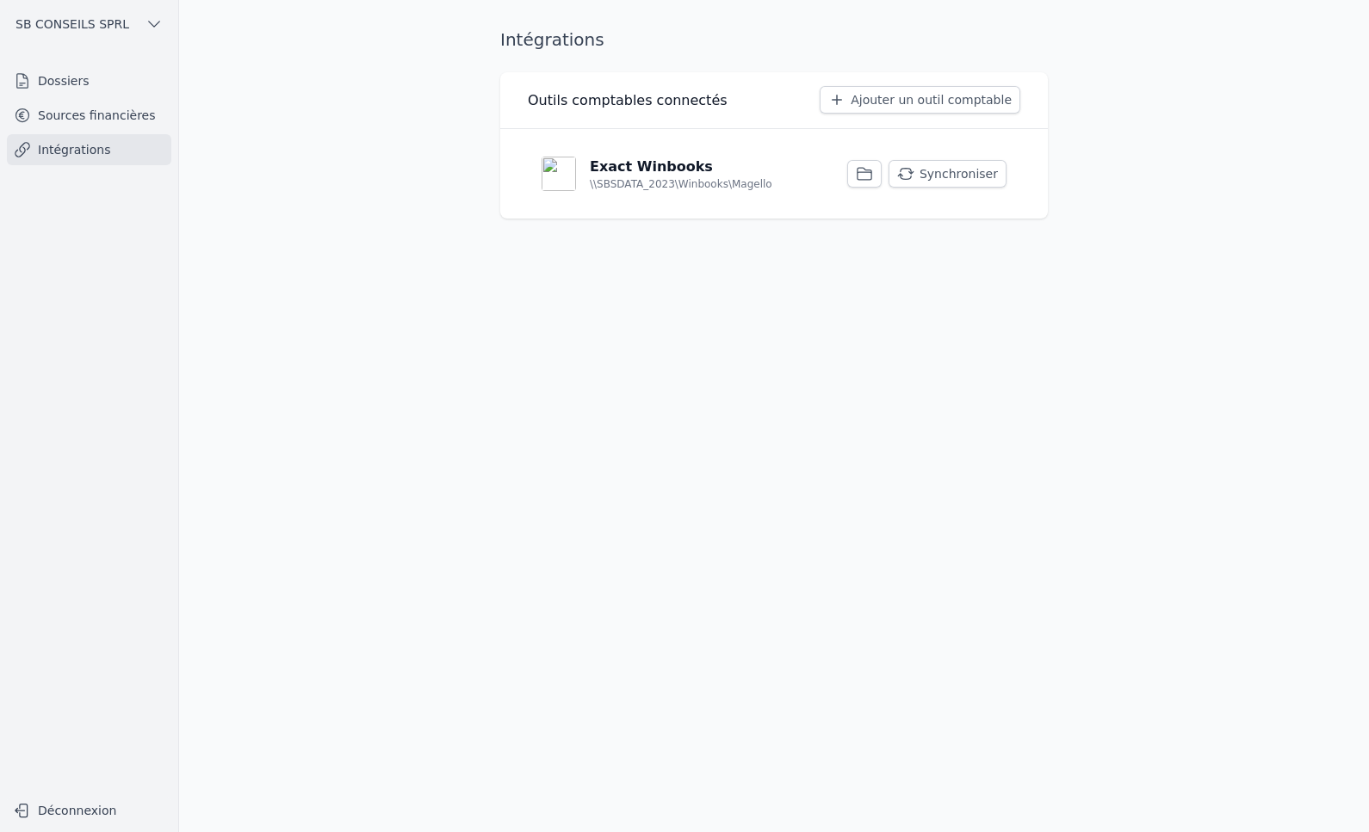  What do you see at coordinates (628, 101) in the screenshot?
I see `h3: Outils comptables connectés` at bounding box center [628, 101].